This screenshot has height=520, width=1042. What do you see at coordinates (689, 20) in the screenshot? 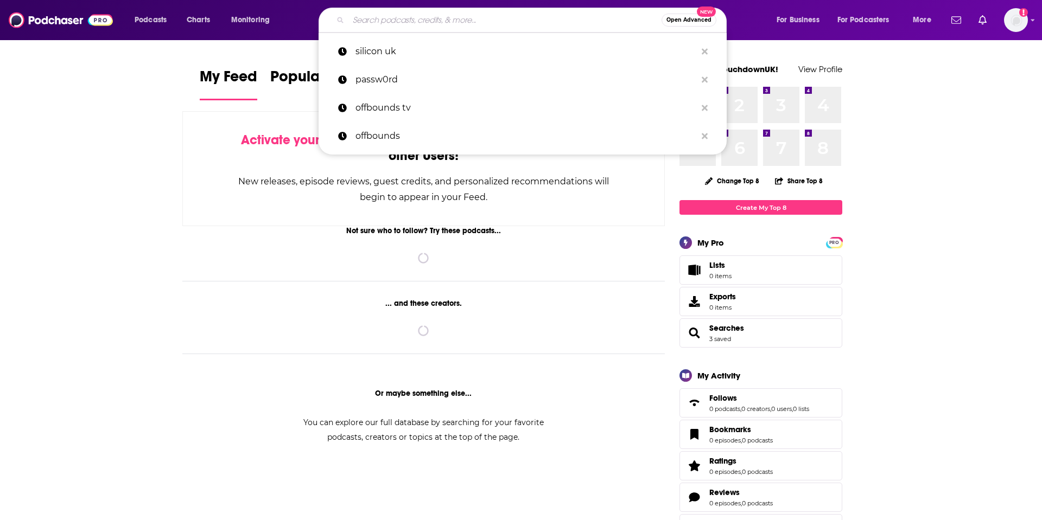
I see `button: Open AdvancedNew` at bounding box center [689, 20].